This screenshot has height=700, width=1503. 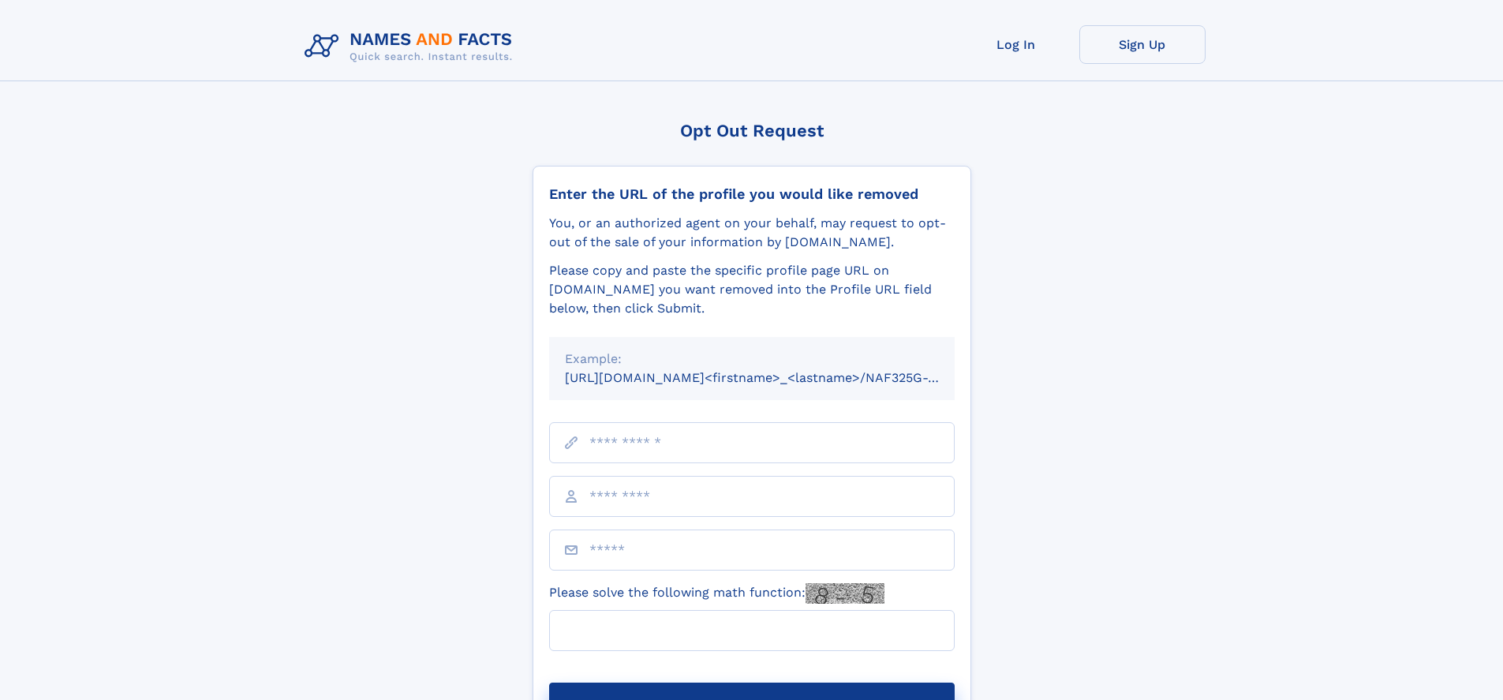 What do you see at coordinates (1142, 44) in the screenshot?
I see `a: Sign Up` at bounding box center [1142, 44].